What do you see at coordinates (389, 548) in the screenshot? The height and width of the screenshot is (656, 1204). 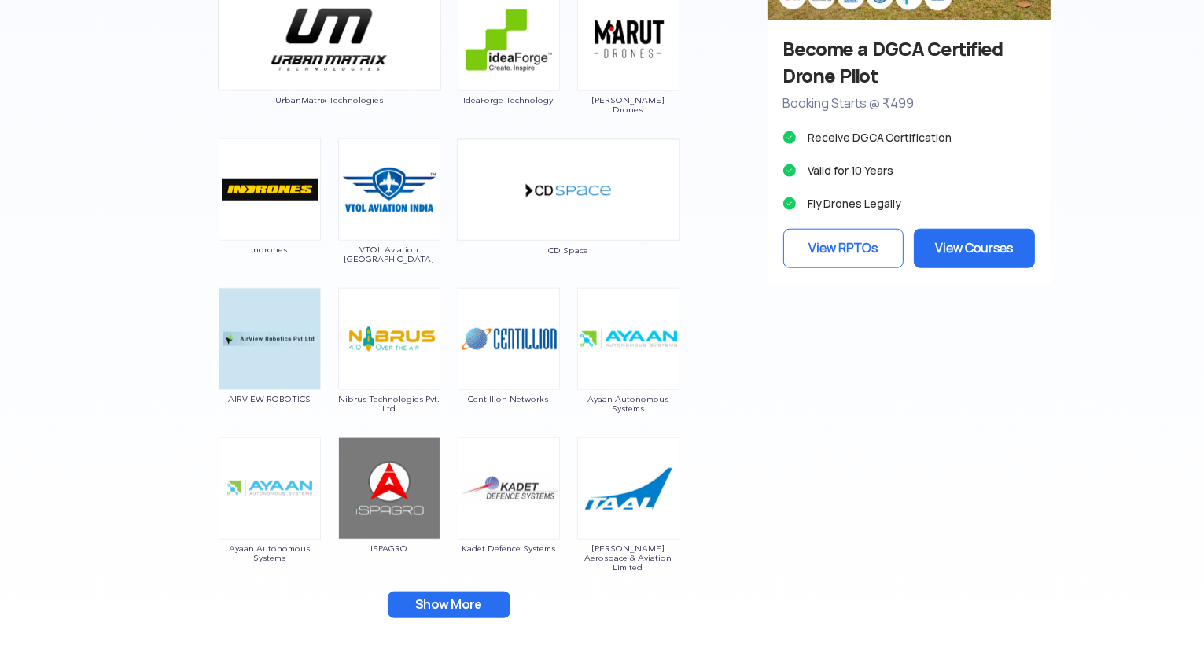 I see `span: ISPAGRO` at bounding box center [389, 548].